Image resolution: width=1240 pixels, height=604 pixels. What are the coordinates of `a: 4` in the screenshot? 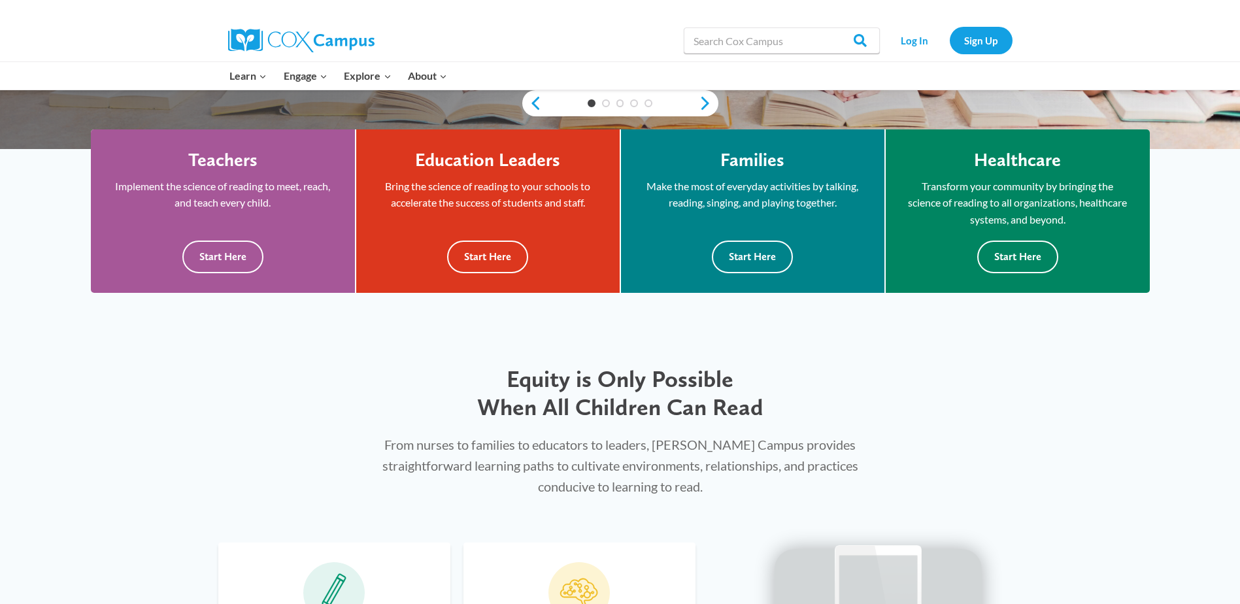 It's located at (634, 103).